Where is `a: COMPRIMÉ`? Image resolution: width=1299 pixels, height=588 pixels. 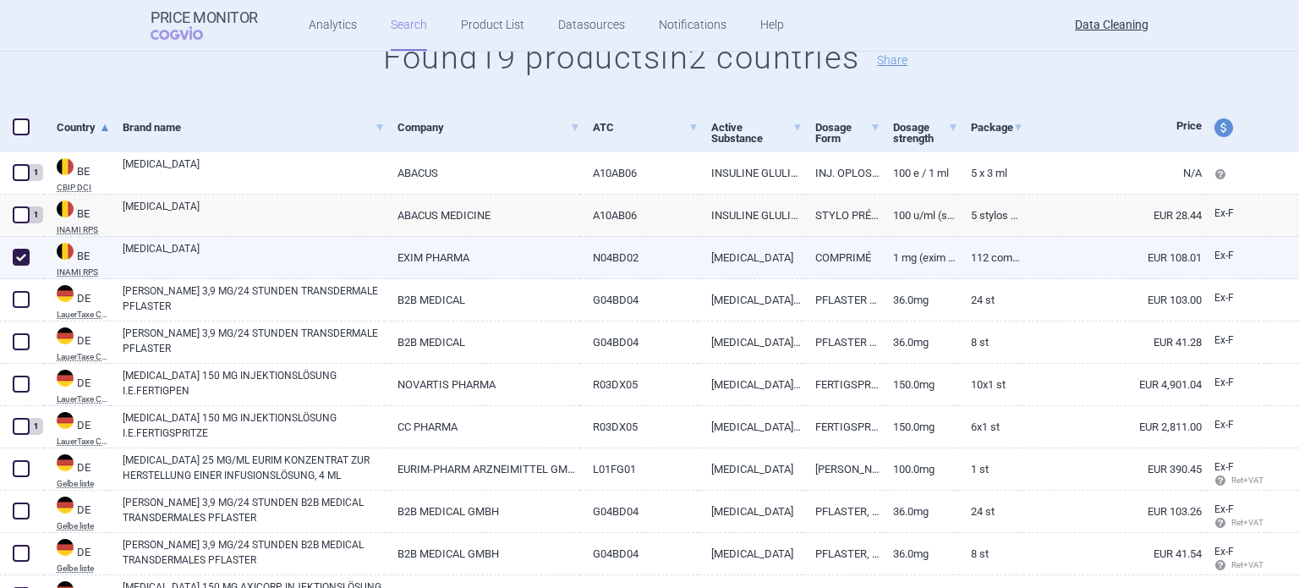 a: COMPRIMÉ is located at coordinates (842, 257).